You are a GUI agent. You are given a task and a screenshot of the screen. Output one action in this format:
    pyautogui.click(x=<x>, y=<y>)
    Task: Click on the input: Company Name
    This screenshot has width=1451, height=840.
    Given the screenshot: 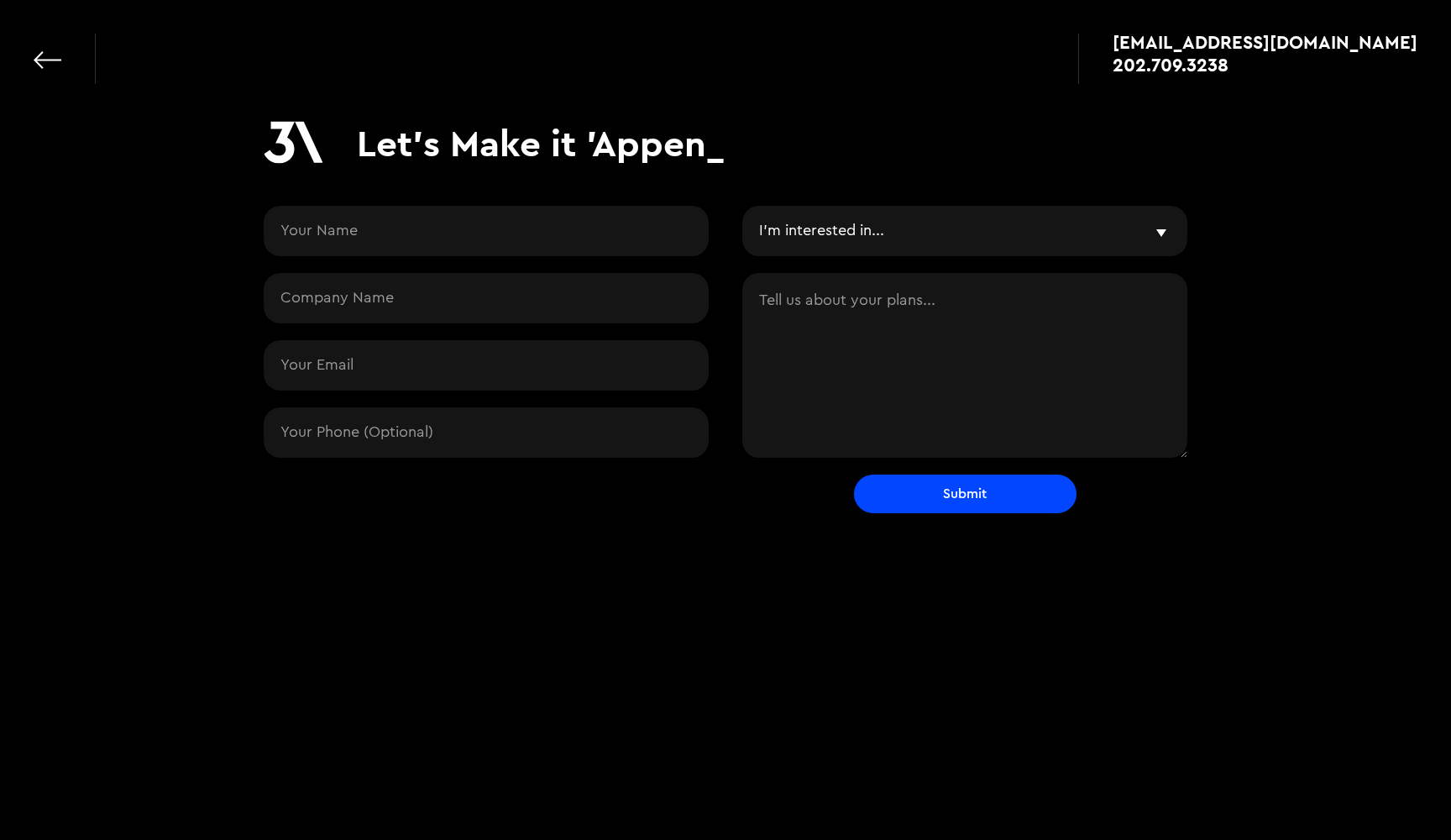 What is the action you would take?
    pyautogui.click(x=486, y=298)
    